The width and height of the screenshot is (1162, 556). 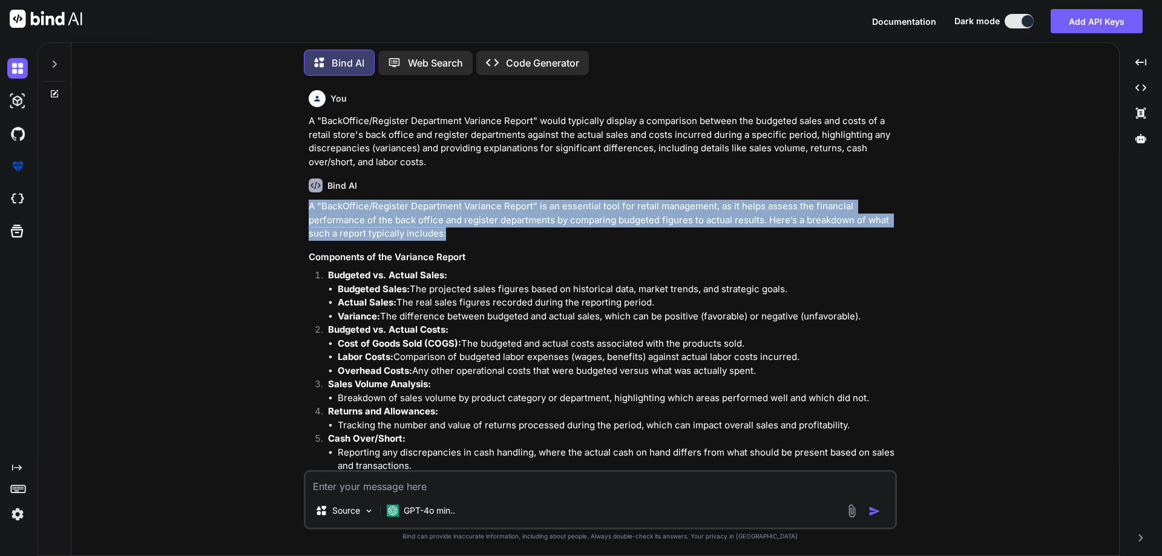 What do you see at coordinates (616, 425) in the screenshot?
I see `li: Tracking the number and value of returns processed during the period, which can impact overall sa...` at bounding box center [616, 425].